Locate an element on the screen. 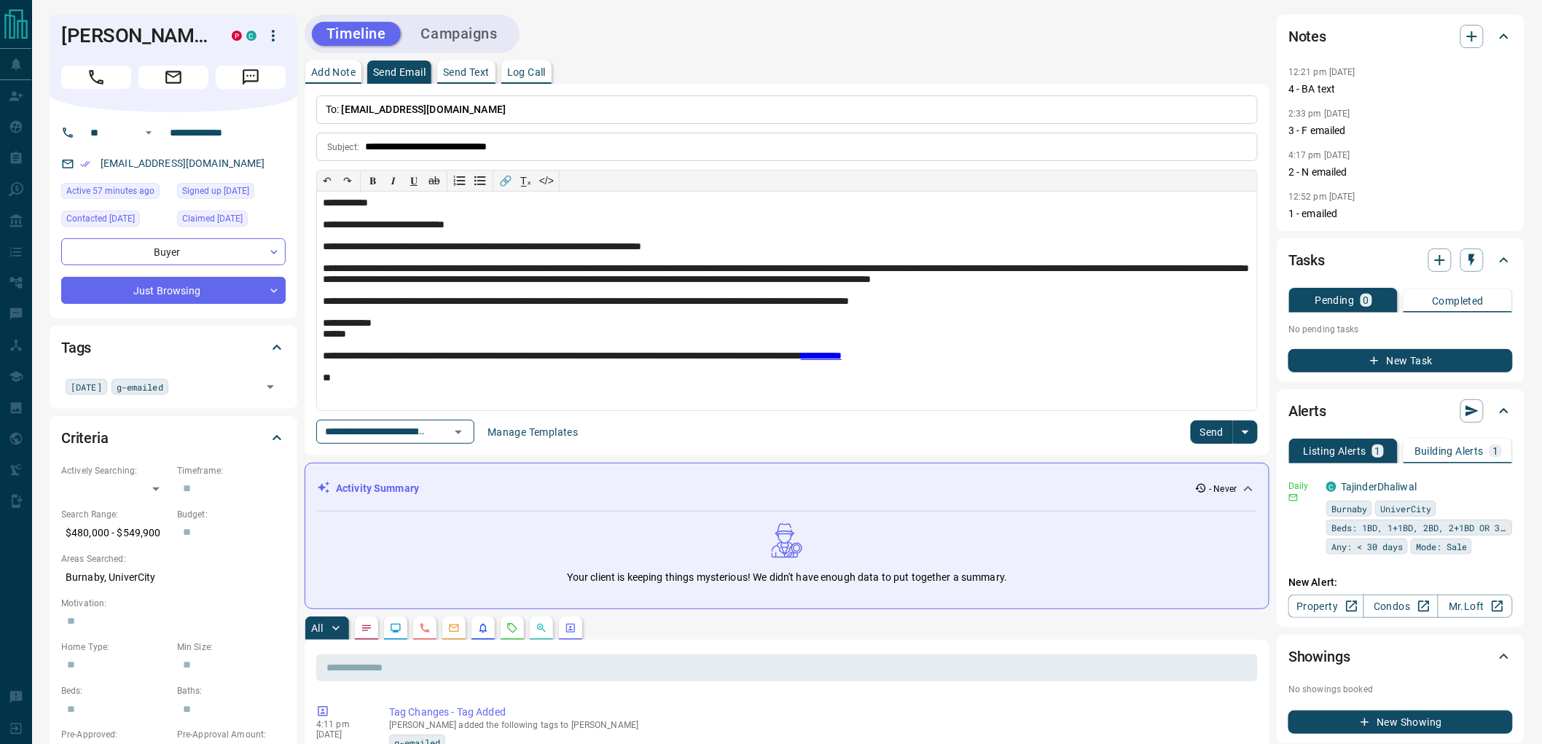 The height and width of the screenshot is (744, 1542). span: Call is located at coordinates (96, 77).